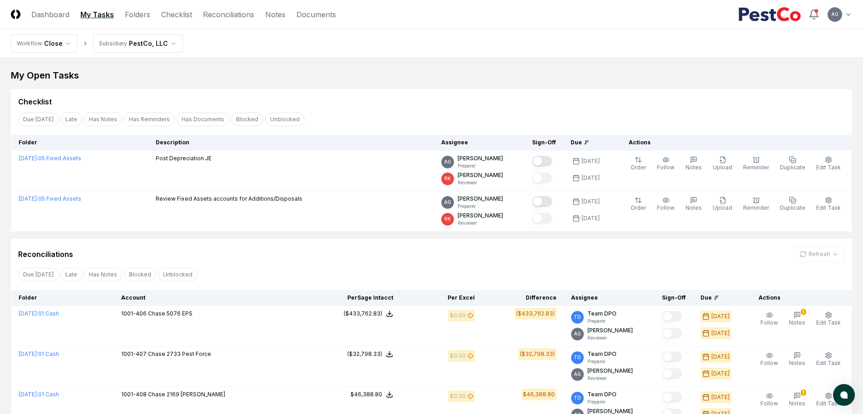 Image resolution: width=863 pixels, height=414 pixels. Describe the element at coordinates (797, 319) in the screenshot. I see `button: 1Notes` at that location.